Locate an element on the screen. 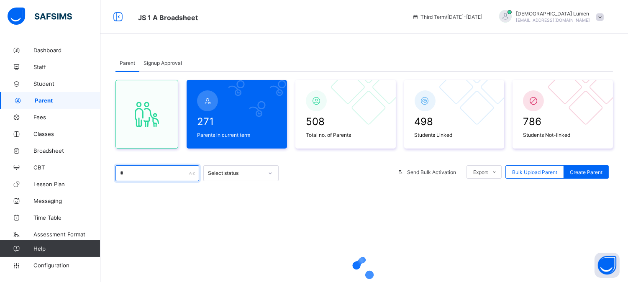  span: Export is located at coordinates (480, 172).